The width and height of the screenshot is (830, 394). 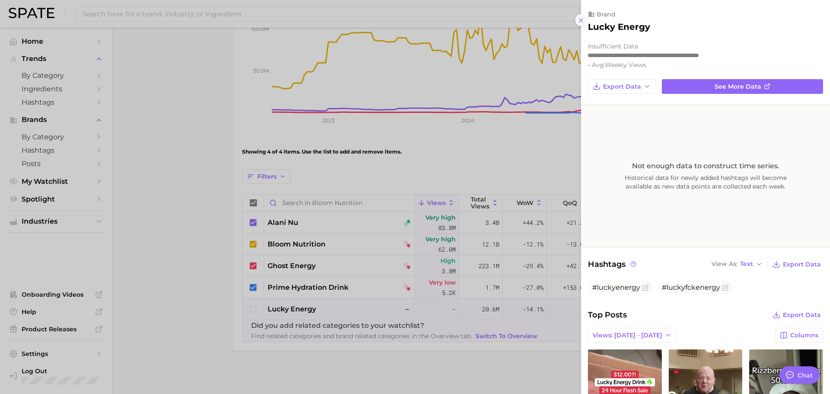 I want to click on span: Historical data for newly added hashtags will become available as new data points are collected e..., so click(x=705, y=182).